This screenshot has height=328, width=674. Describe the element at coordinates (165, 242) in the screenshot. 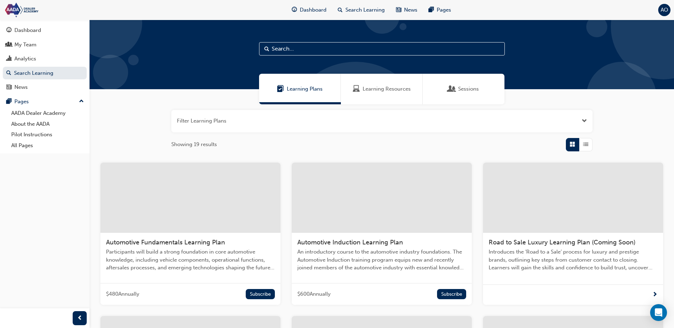

I see `span: Automotive Fundamentals Learning Plan` at that location.